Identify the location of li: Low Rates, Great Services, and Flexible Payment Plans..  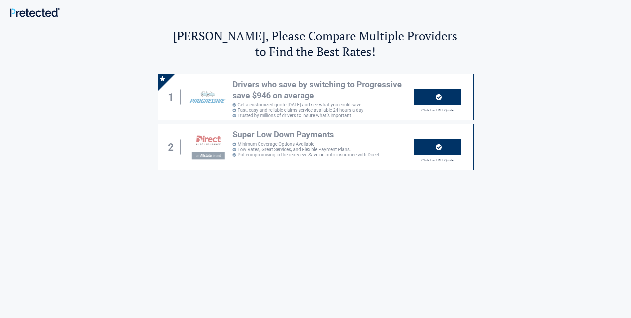
(324, 149).